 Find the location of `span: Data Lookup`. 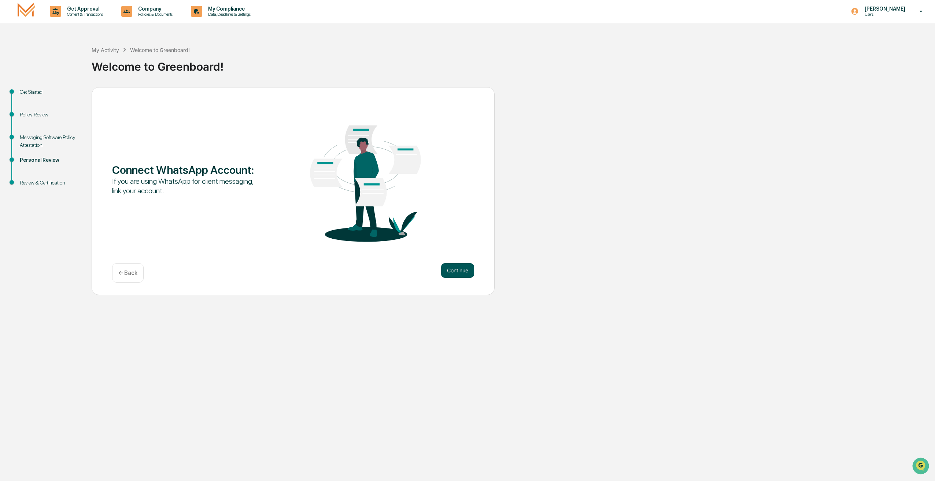

span: Data Lookup is located at coordinates (30, 110).